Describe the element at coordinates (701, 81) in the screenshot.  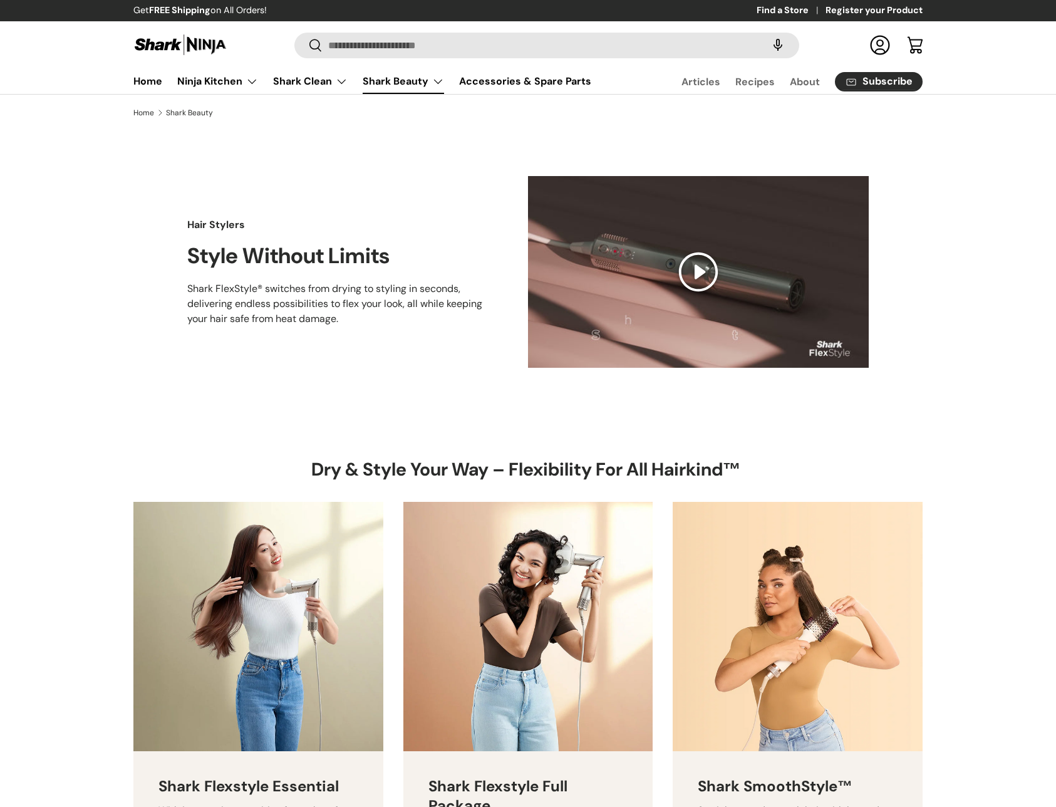
I see `a: Articles` at that location.